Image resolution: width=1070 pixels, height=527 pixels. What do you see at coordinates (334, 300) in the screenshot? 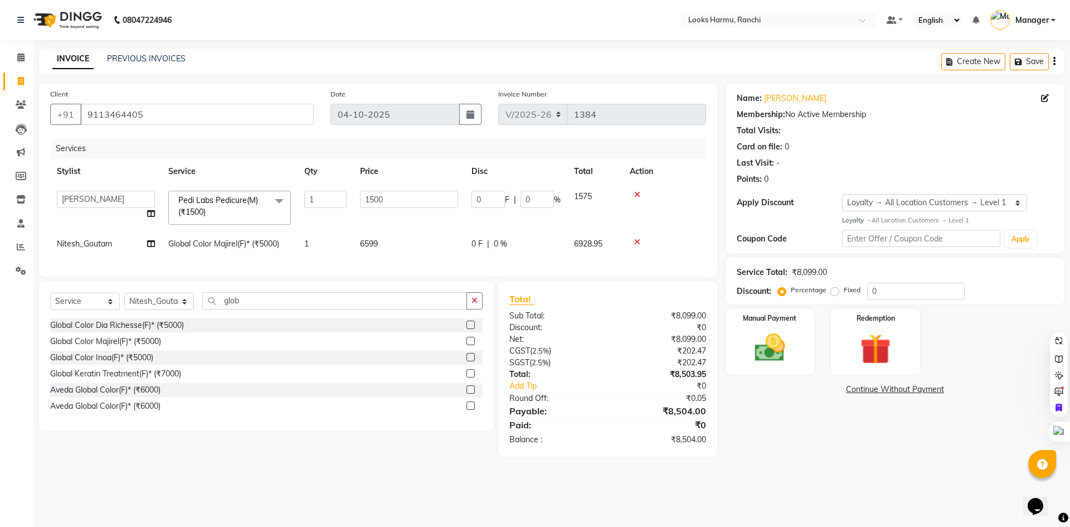
I see `input: Search or Scan` at bounding box center [334, 300].